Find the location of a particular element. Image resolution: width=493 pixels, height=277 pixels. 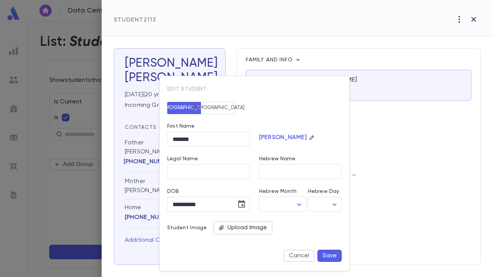

label: DOB is located at coordinates (209, 192).